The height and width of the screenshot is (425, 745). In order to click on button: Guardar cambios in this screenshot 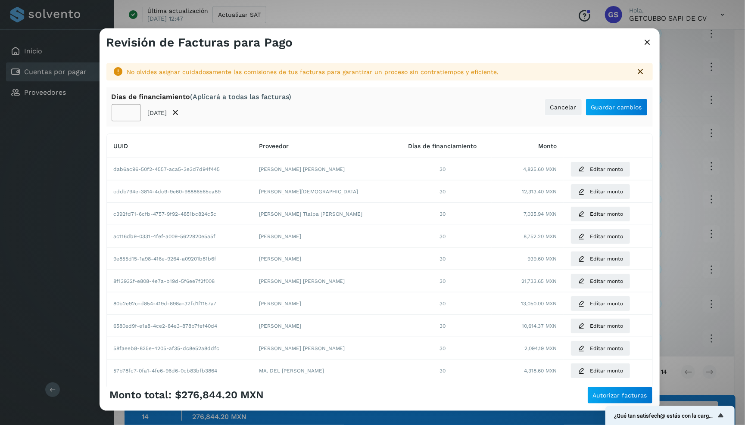, I will do `click(616, 107)`.